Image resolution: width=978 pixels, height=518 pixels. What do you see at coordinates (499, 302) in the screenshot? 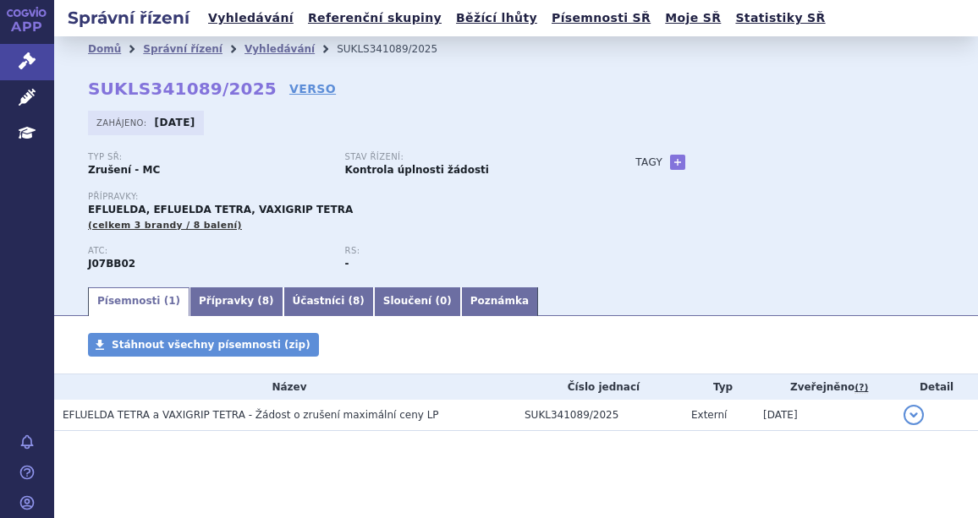
I see `a: Poznámka` at bounding box center [499, 302].